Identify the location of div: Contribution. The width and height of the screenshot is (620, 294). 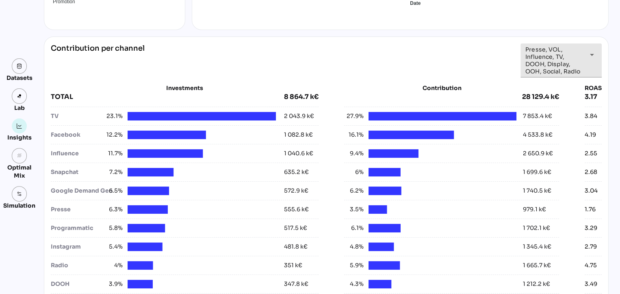
(442, 88).